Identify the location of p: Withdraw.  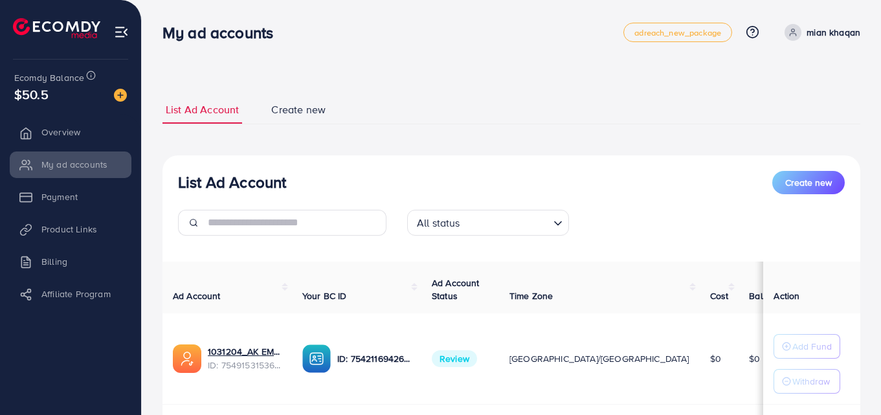
(811, 381).